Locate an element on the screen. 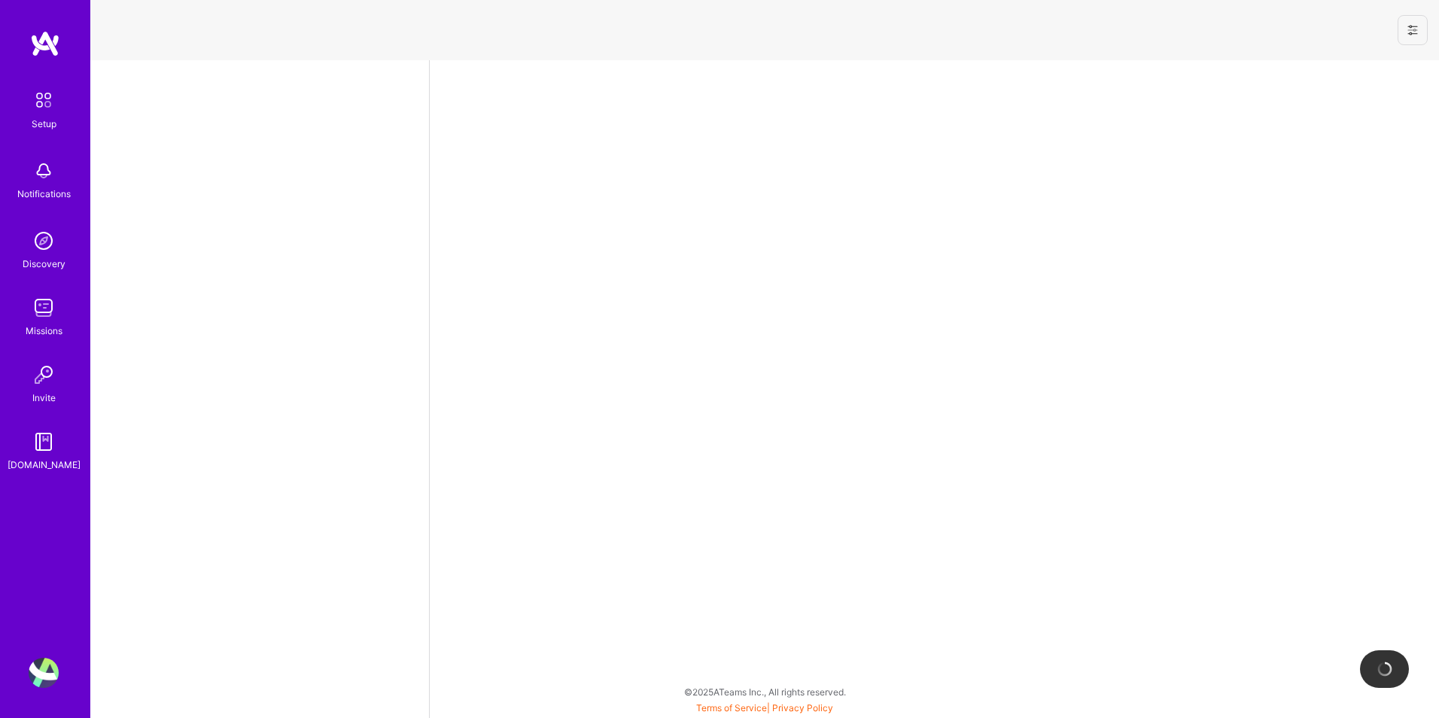 The width and height of the screenshot is (1439, 718). img: setup is located at coordinates (44, 100).